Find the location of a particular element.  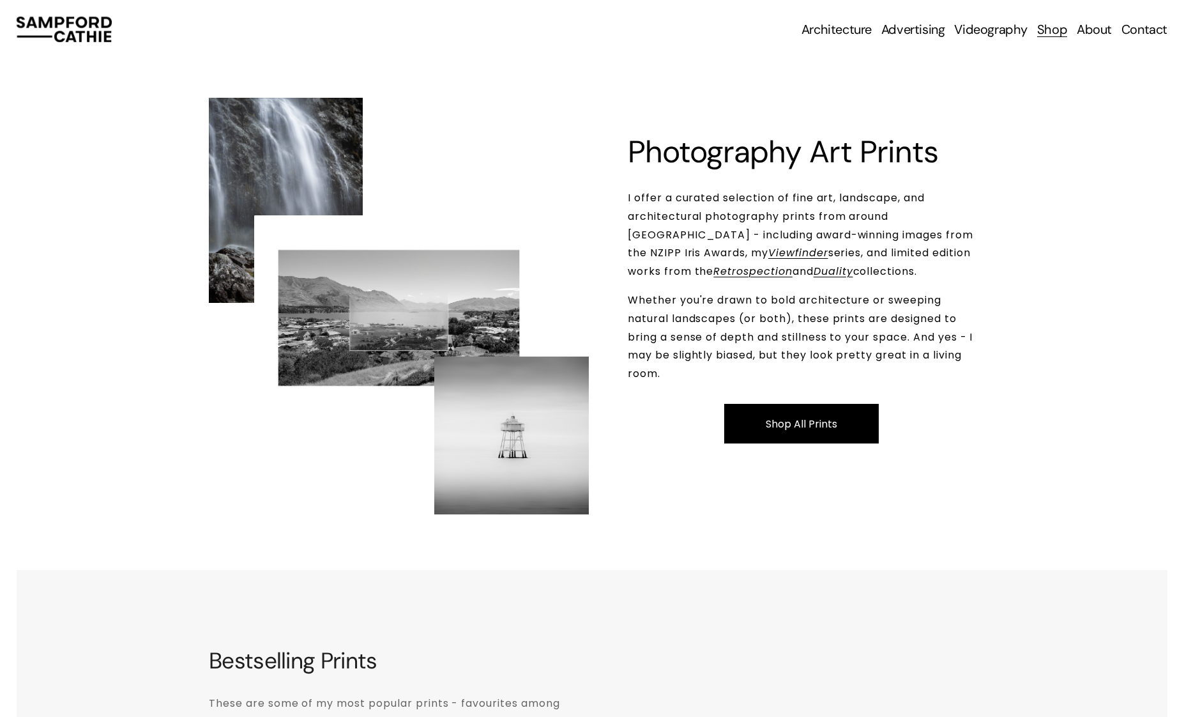

em: Retrospection is located at coordinates (752, 271).